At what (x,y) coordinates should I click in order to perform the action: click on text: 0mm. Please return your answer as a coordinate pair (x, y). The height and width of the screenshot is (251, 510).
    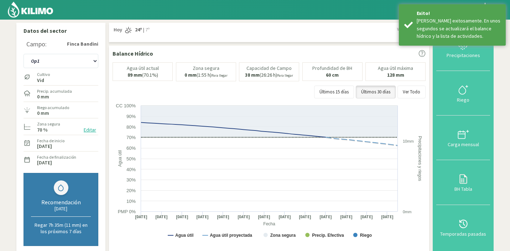
    Looking at the image, I should click on (407, 212).